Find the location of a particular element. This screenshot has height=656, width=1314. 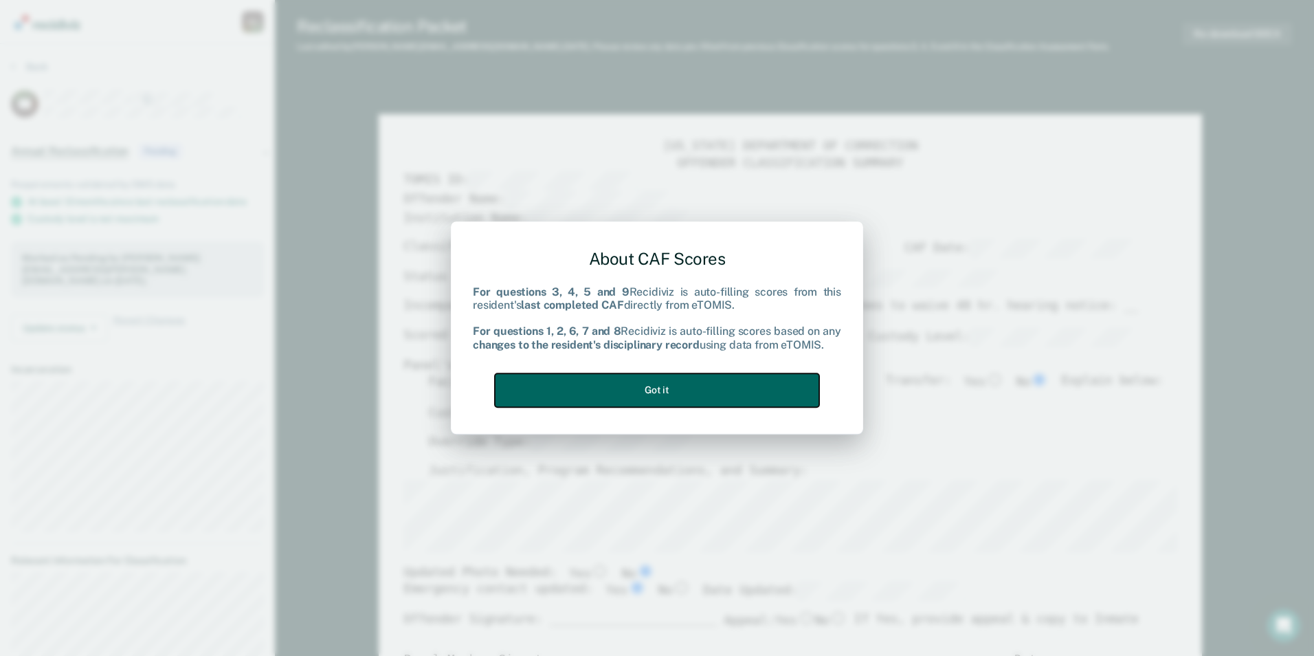

b: last completed CAF is located at coordinates (572, 304).